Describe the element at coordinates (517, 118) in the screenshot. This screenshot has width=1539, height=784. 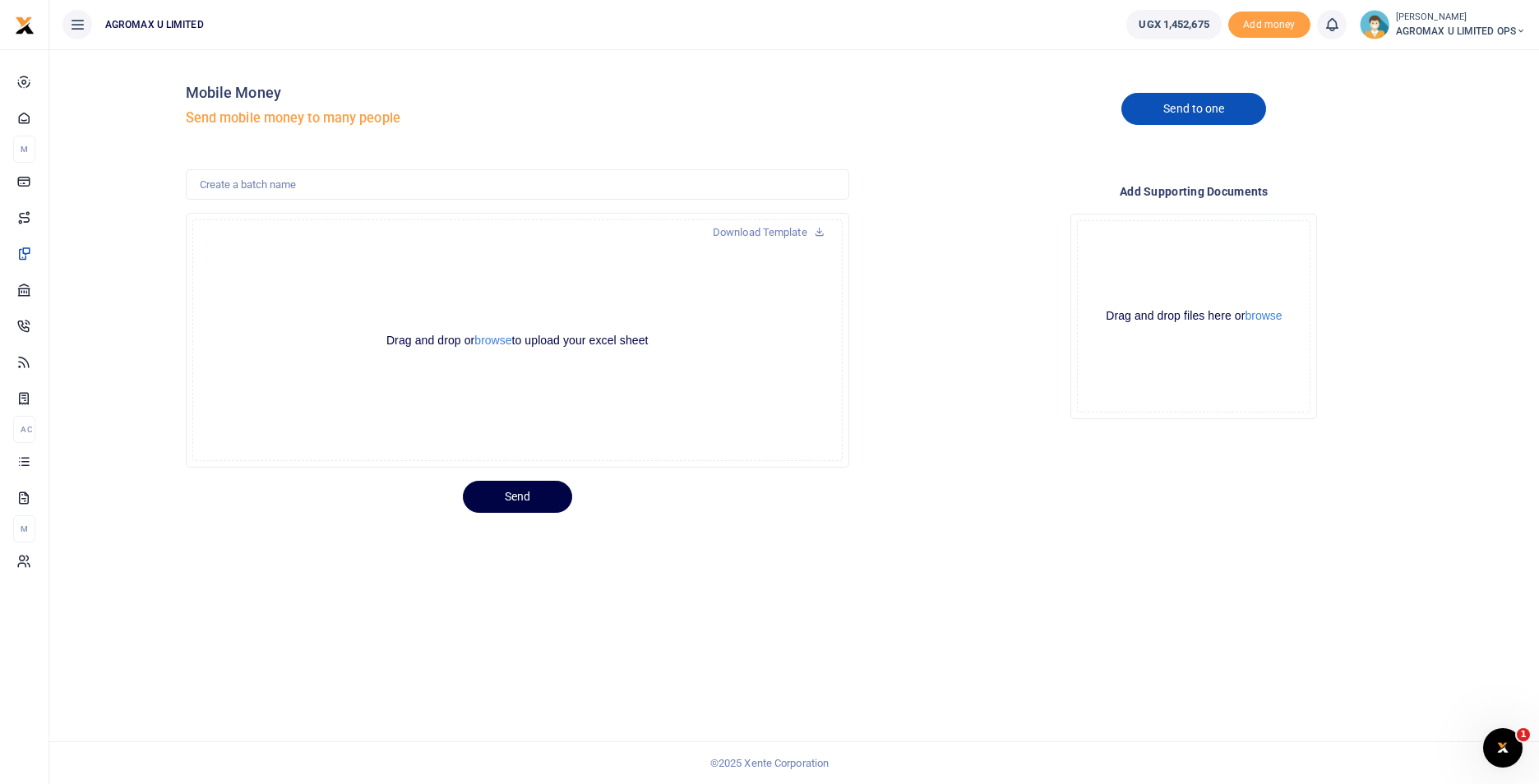
I see `h5: Send mobile money to many people` at that location.